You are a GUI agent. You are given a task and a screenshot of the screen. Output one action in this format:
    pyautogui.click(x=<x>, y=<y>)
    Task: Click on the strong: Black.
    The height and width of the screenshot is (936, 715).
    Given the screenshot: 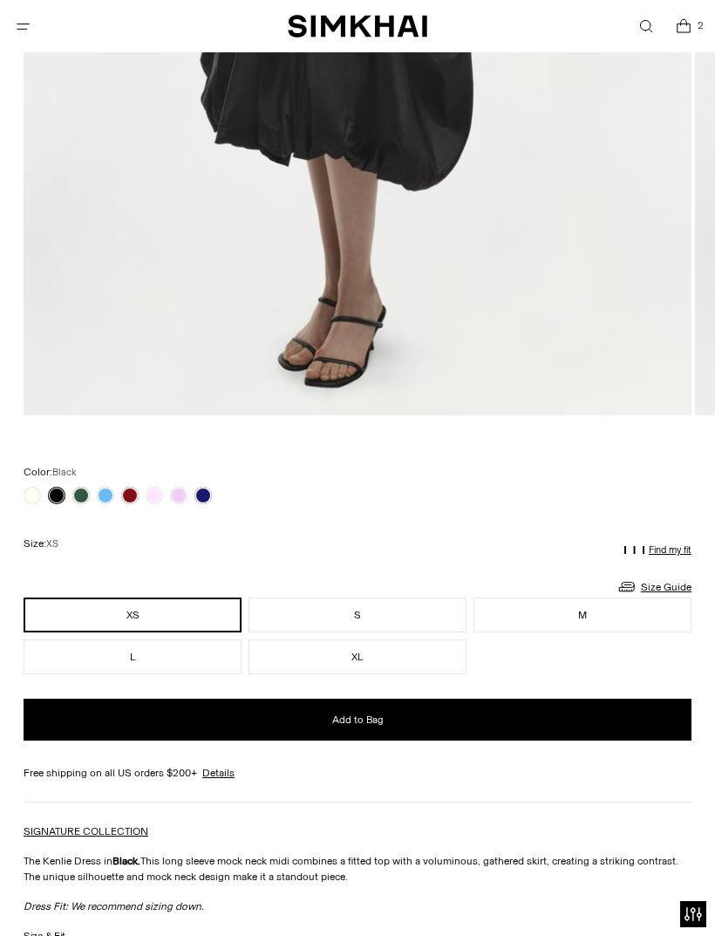 What is the action you would take?
    pyautogui.click(x=126, y=861)
    